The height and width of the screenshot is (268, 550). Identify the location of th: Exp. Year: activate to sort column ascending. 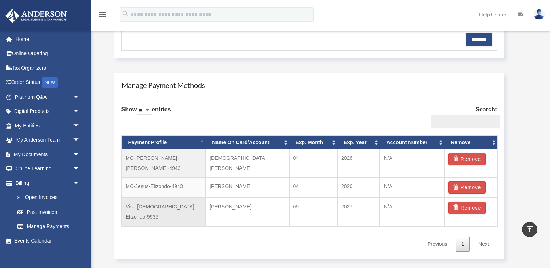
(358, 142).